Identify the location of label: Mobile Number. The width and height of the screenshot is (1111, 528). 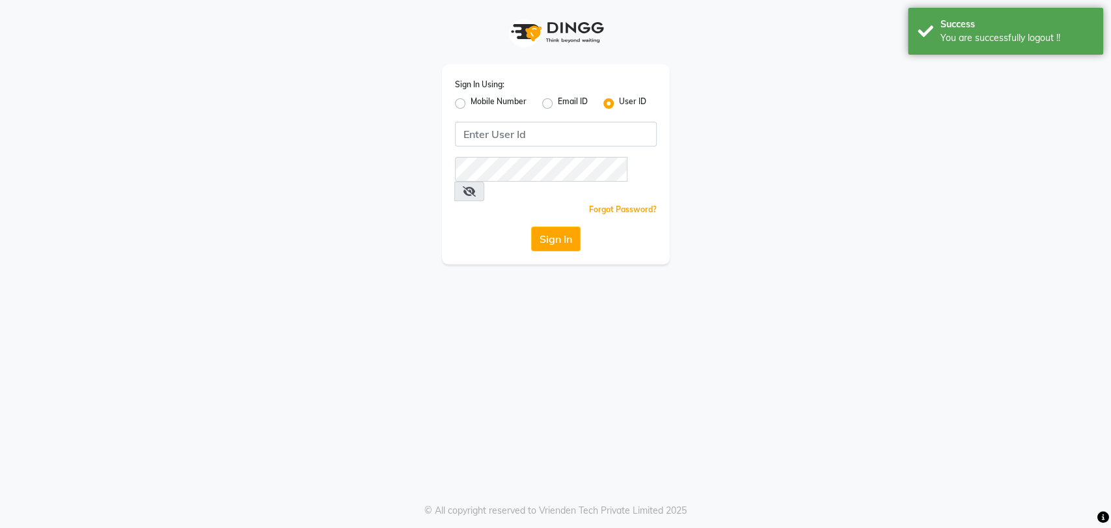
(499, 104).